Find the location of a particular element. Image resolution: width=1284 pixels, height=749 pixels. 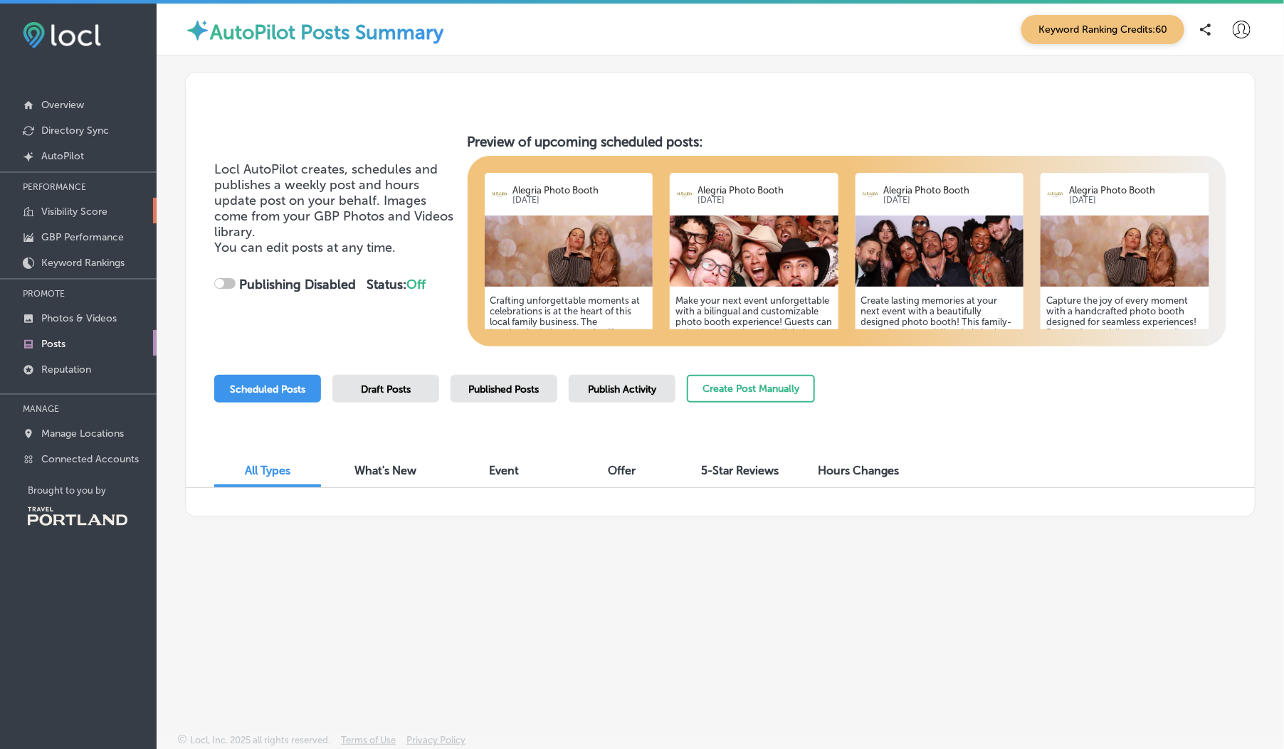

h5: Capture the joy of every moment with a handcrafted photo booth designed for seamless experiences!... is located at coordinates (1124, 364).